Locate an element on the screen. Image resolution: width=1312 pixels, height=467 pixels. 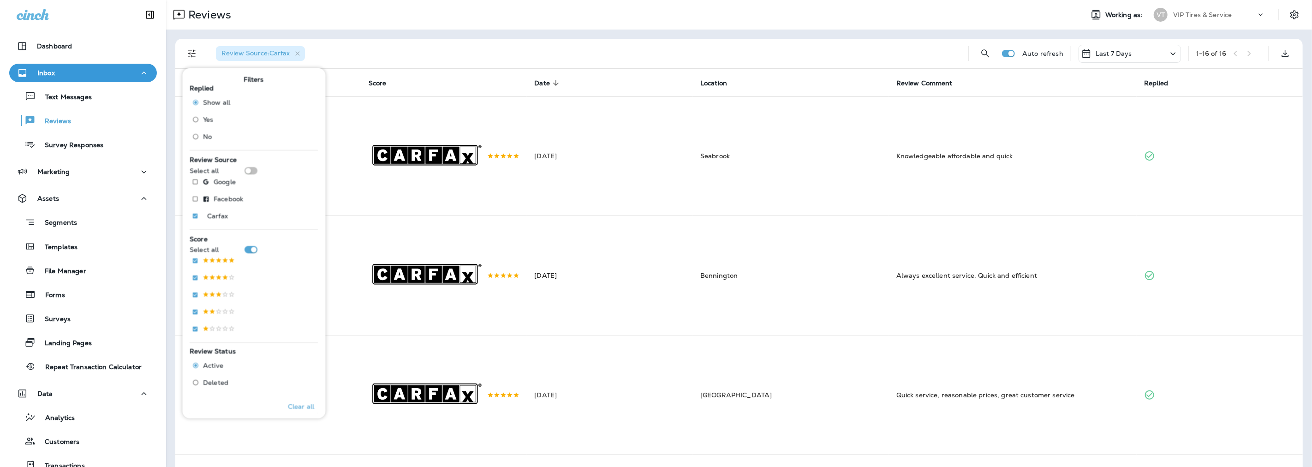
span: Active is located at coordinates (214, 365).